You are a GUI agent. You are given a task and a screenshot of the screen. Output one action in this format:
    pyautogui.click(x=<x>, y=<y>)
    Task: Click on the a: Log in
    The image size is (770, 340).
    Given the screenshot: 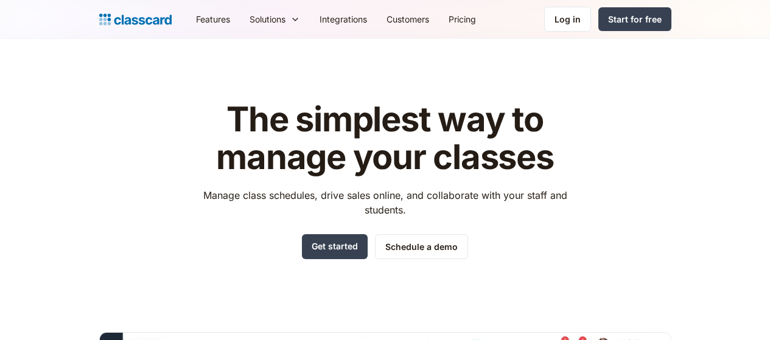 What is the action you would take?
    pyautogui.click(x=567, y=19)
    